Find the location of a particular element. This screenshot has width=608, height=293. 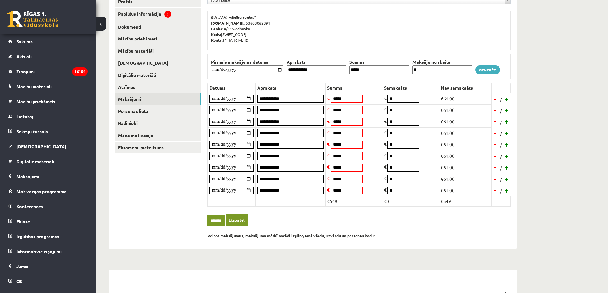

a: Konferences is located at coordinates (48, 207).